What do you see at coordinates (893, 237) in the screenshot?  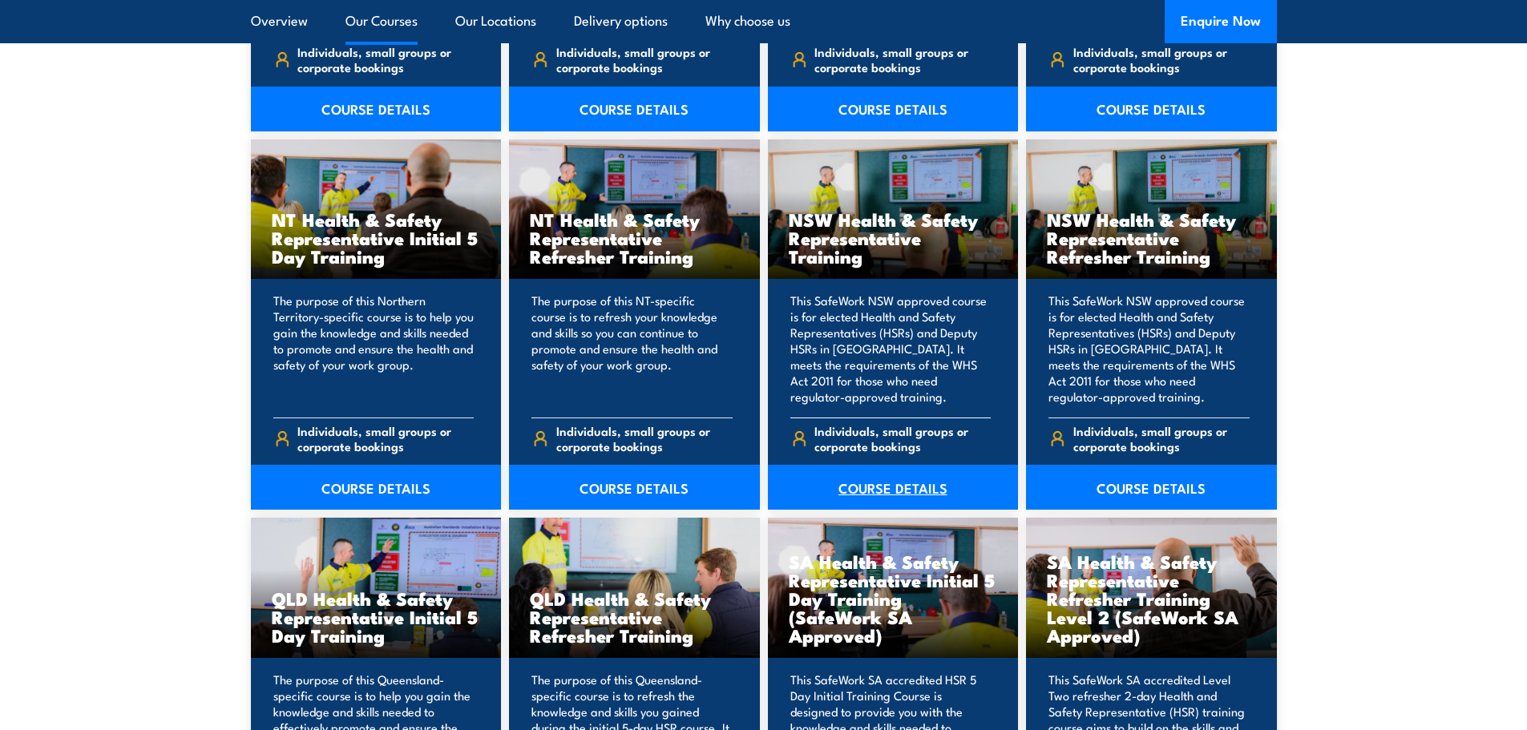 I see `h3: NSW Health & Safety Representative Training` at bounding box center [893, 237].